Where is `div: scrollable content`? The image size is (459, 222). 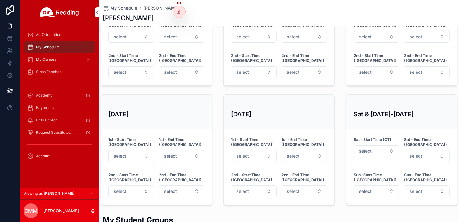
div: scrollable content is located at coordinates (60, 97).